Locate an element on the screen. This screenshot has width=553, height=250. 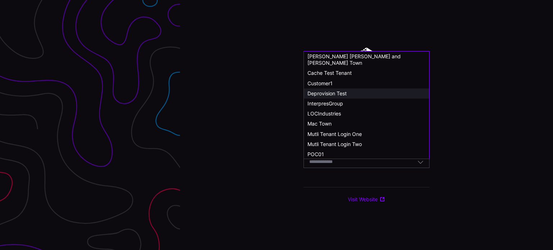
span: Mac Town is located at coordinates (319, 123).